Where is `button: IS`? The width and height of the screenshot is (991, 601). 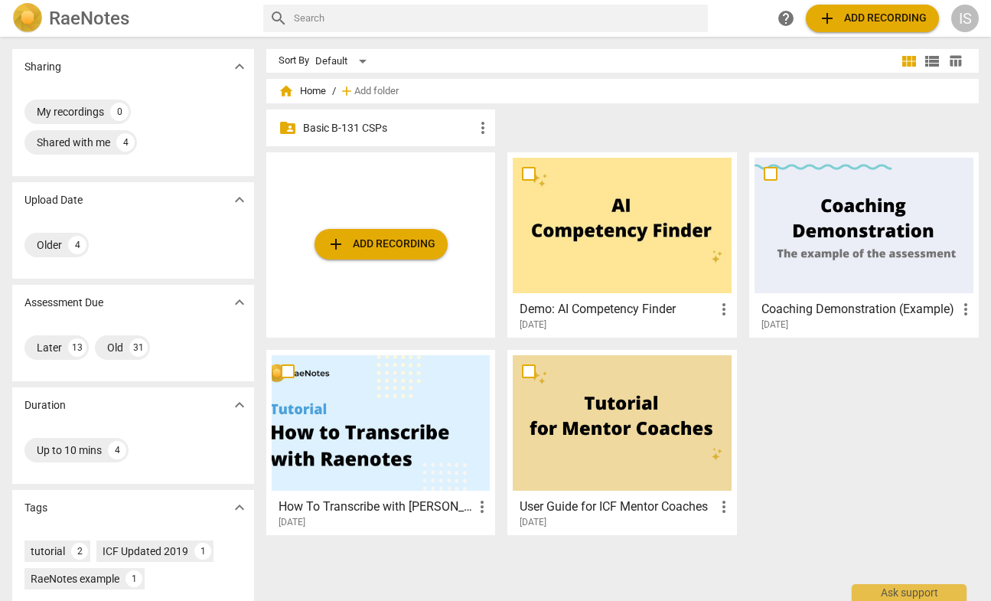 button: IS is located at coordinates (965, 18).